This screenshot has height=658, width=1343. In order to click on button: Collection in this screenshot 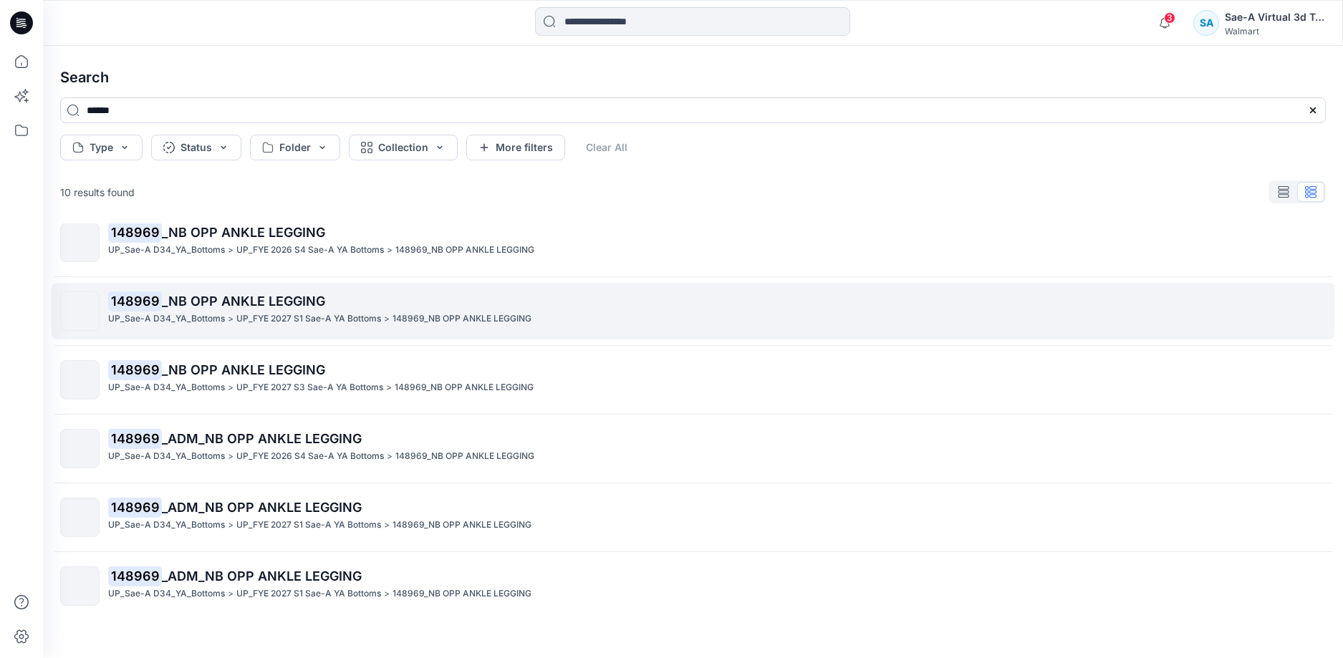, I will do `click(403, 148)`.